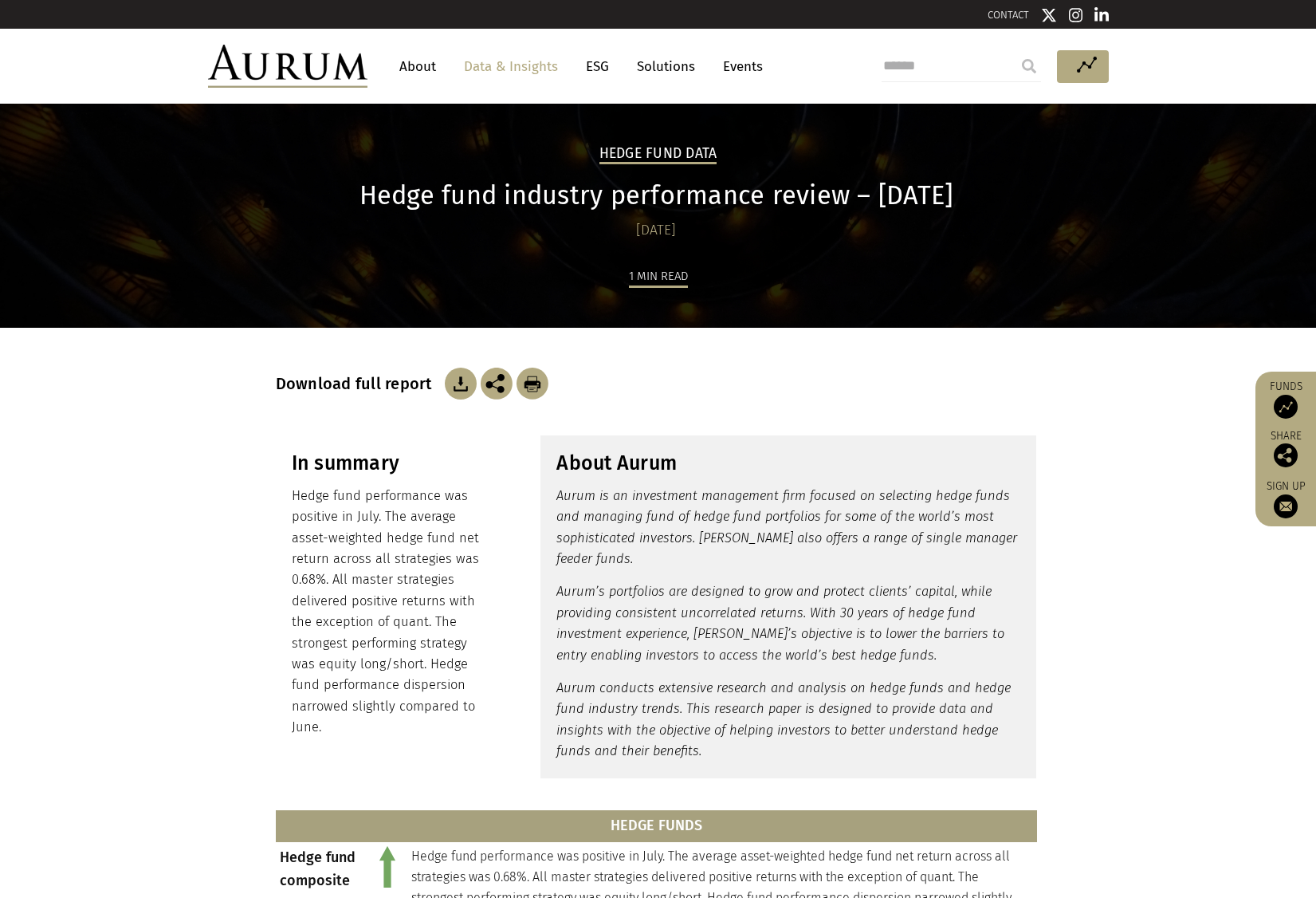  What do you see at coordinates (390, 463) in the screenshot?
I see `h3: In summary` at bounding box center [390, 463].